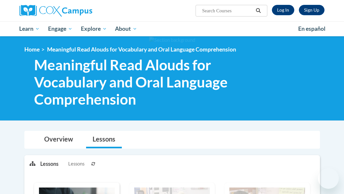 Image resolution: width=344 pixels, height=194 pixels. I want to click on a: Explore, so click(94, 29).